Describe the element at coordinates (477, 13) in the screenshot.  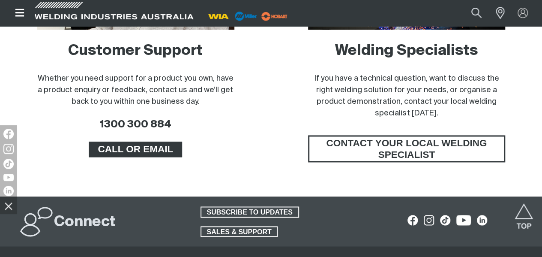
I see `button: Search products` at that location.